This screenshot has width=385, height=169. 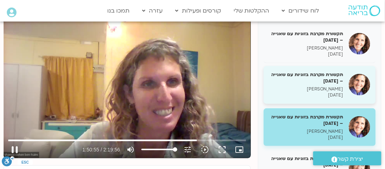 What do you see at coordinates (152, 11) in the screenshot?
I see `a: עזרה` at bounding box center [152, 11].